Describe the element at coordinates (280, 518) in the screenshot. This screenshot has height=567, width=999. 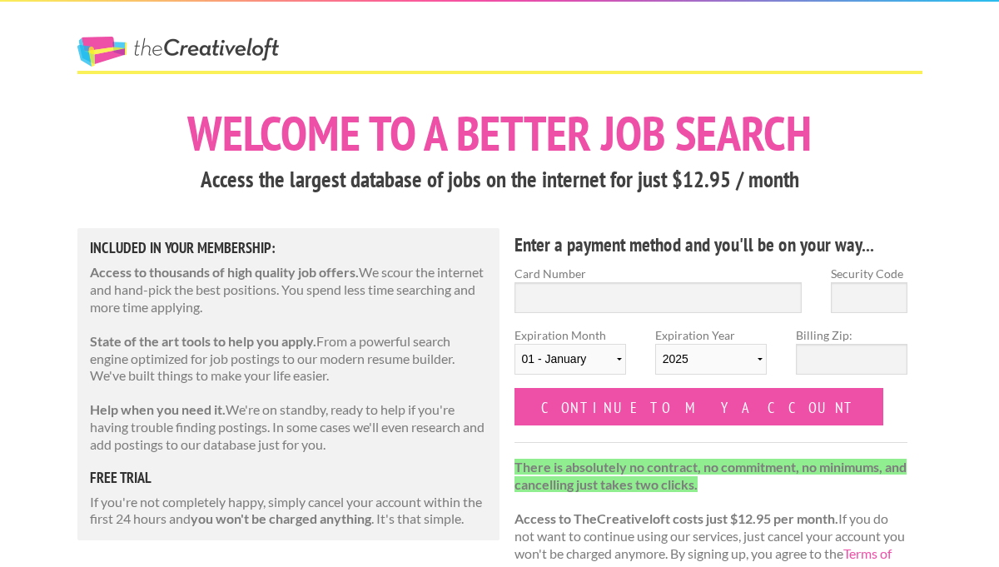
I see `strong: you won't be charged anything` at that location.